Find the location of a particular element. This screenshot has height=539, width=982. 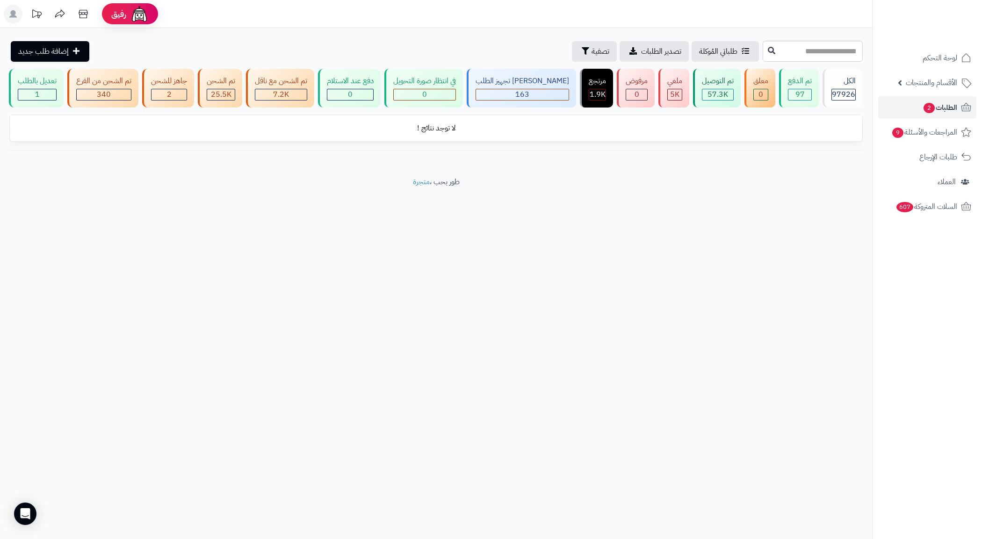

a: العملاء is located at coordinates (928, 182).